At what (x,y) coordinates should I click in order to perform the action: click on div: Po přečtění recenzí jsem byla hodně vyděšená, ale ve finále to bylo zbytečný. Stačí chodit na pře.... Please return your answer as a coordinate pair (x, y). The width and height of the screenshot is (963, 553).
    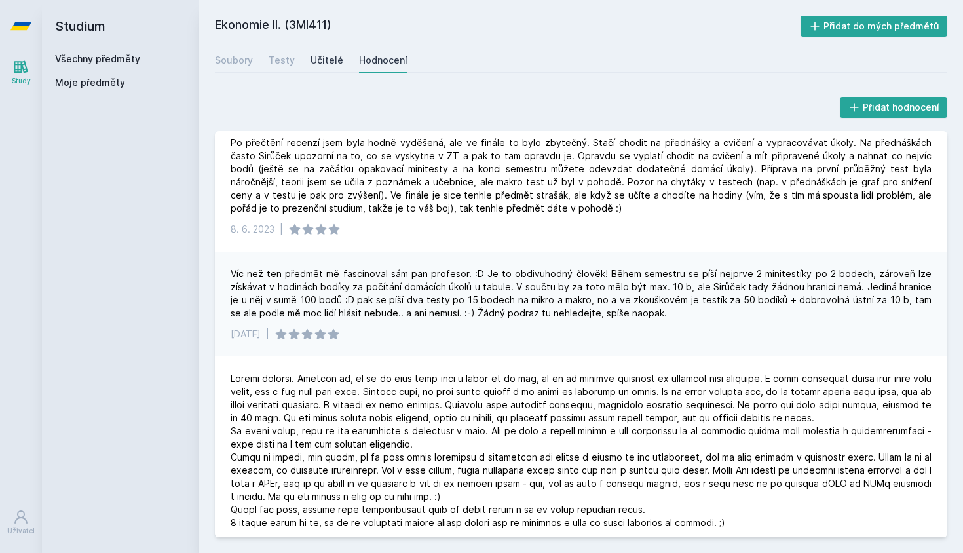
    Looking at the image, I should click on (581, 176).